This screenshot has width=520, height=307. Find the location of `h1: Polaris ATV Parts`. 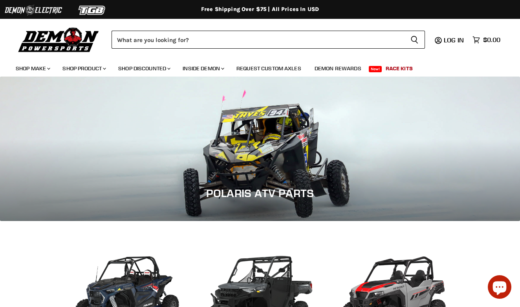

h1: Polaris ATV Parts is located at coordinates (260, 193).